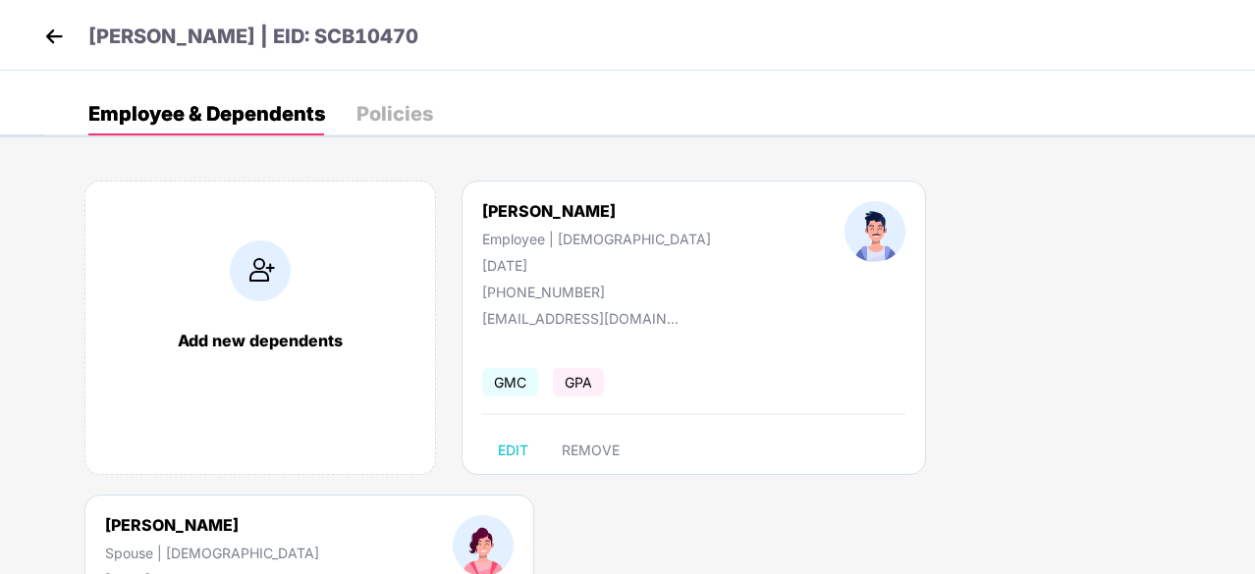  Describe the element at coordinates (510, 382) in the screenshot. I see `span: GMC` at that location.